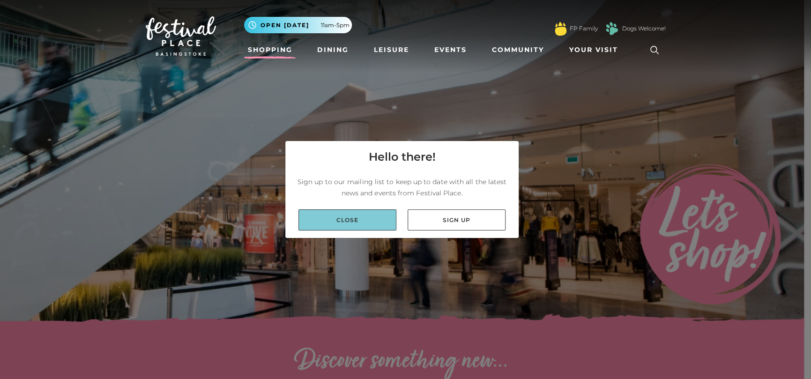  Describe the element at coordinates (391, 50) in the screenshot. I see `a: Leisure` at that location.